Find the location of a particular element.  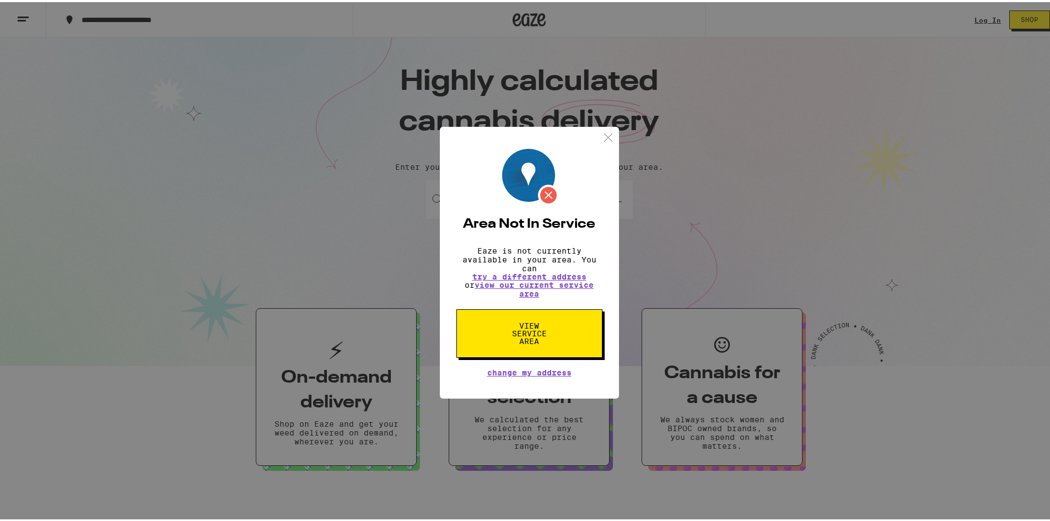

span: Change My Address is located at coordinates (529, 370).